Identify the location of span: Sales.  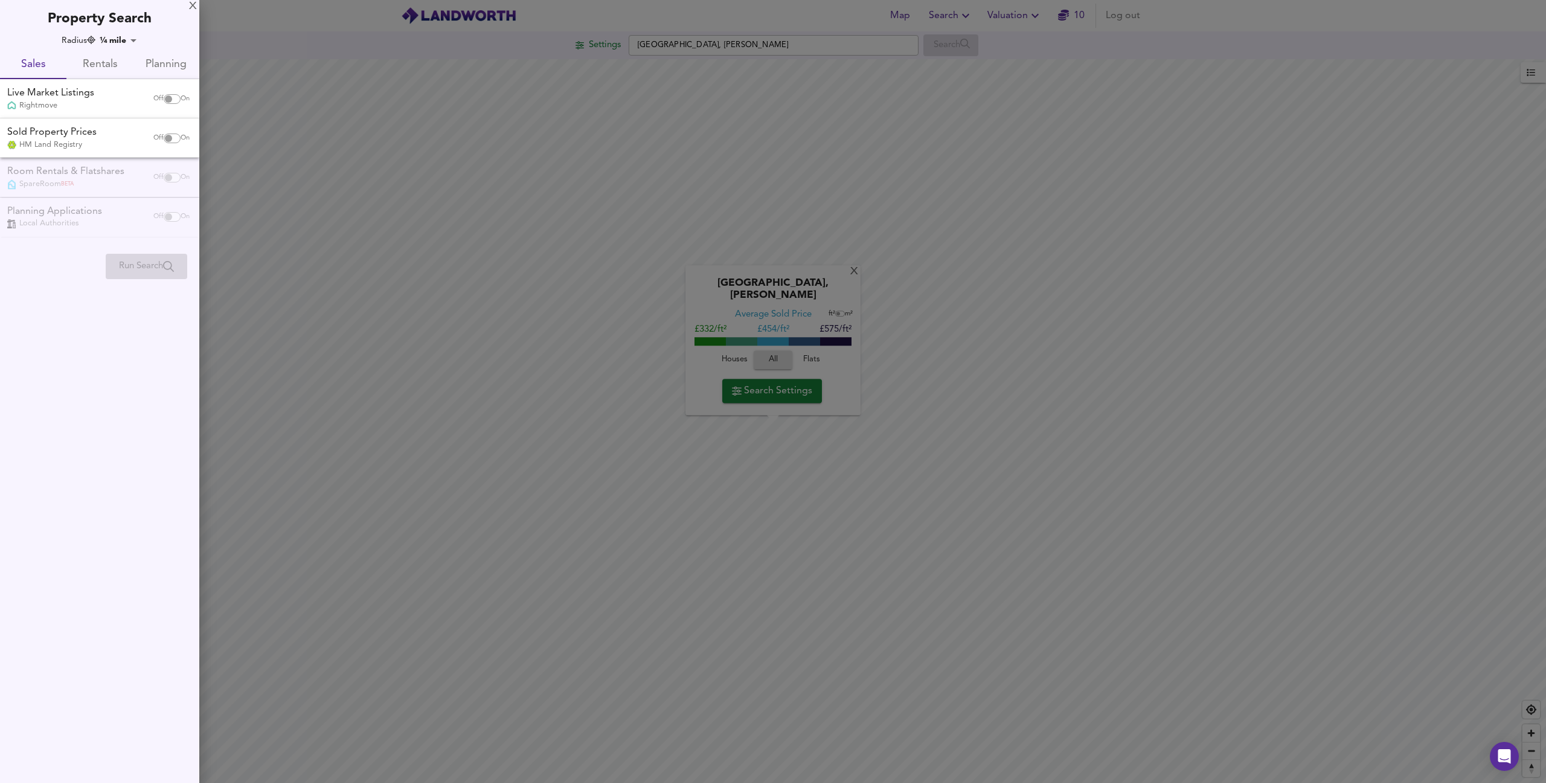
(33, 65).